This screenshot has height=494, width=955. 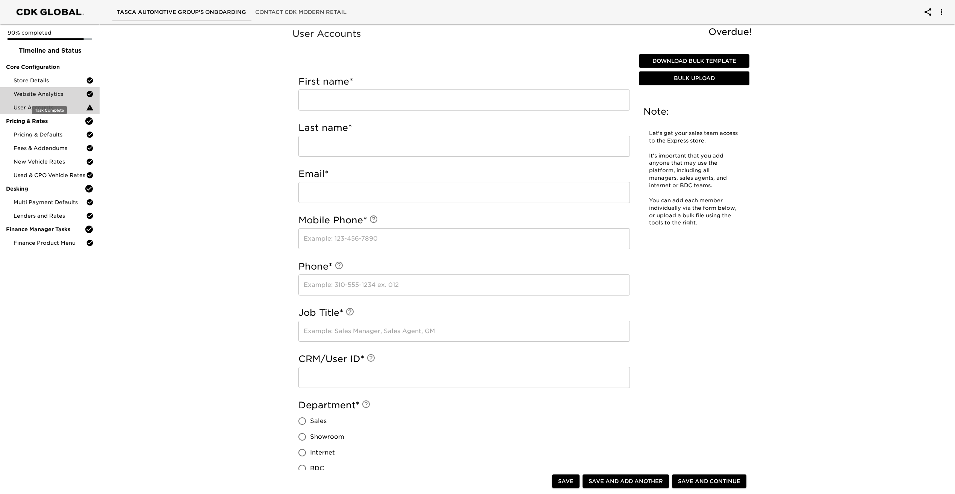 I want to click on span: Tasca Automotive Group's Onboarding, so click(x=182, y=12).